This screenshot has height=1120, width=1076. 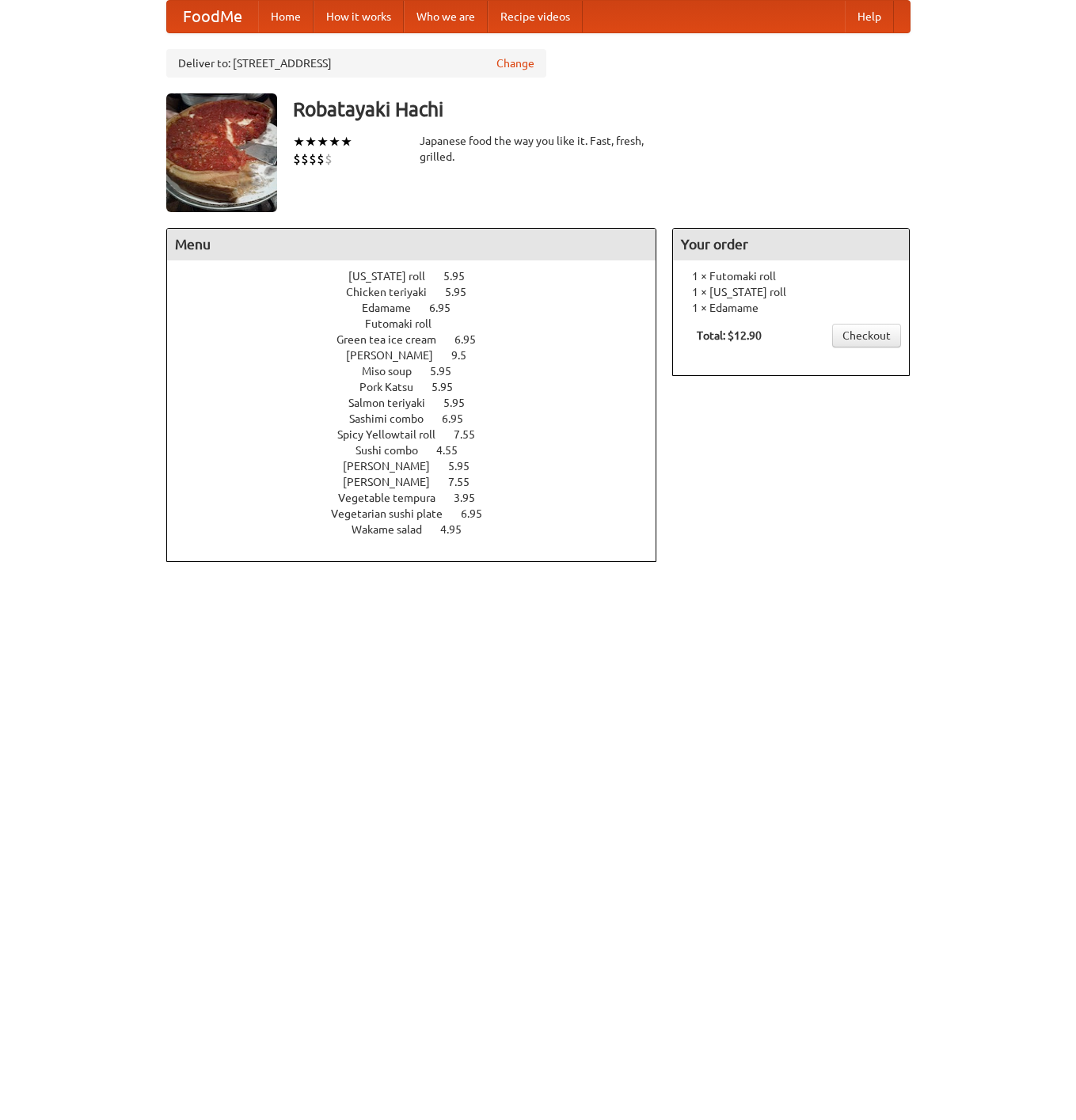 What do you see at coordinates (472, 498) in the screenshot?
I see `span: 3.95` at bounding box center [472, 498].